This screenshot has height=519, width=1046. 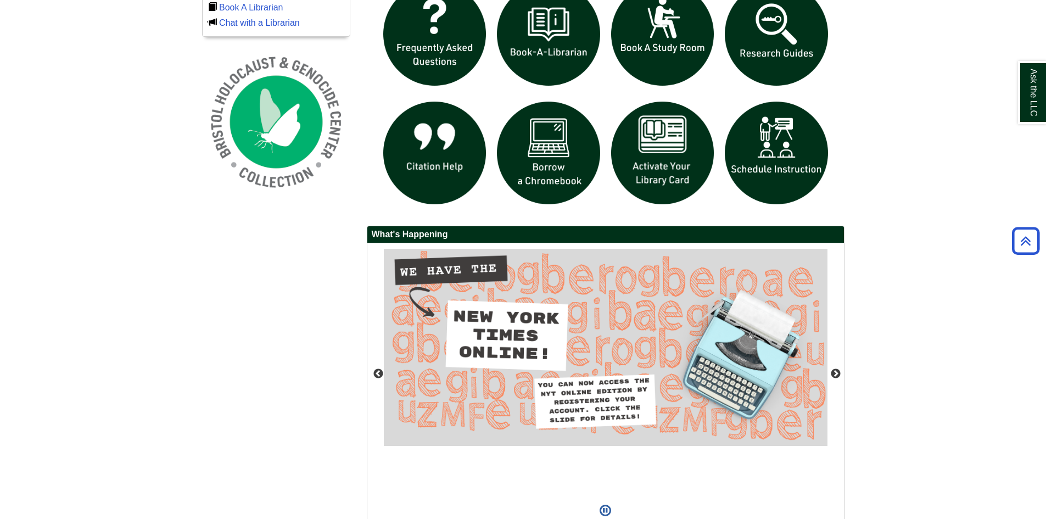 I want to click on h2: What's Happening, so click(x=606, y=234).